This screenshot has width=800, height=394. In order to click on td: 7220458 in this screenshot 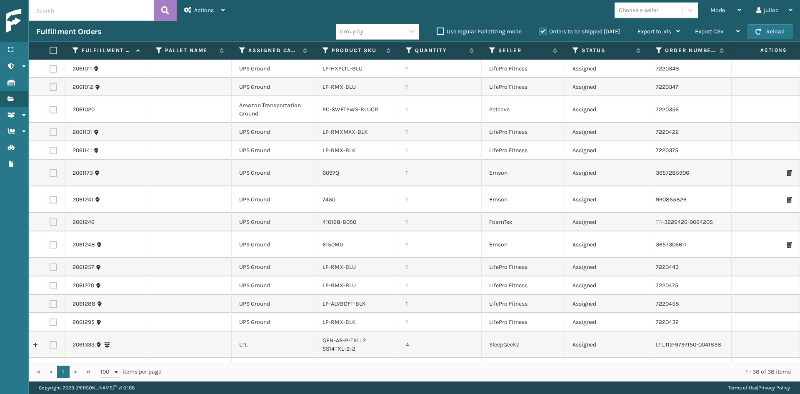, I will do `click(690, 304)`.